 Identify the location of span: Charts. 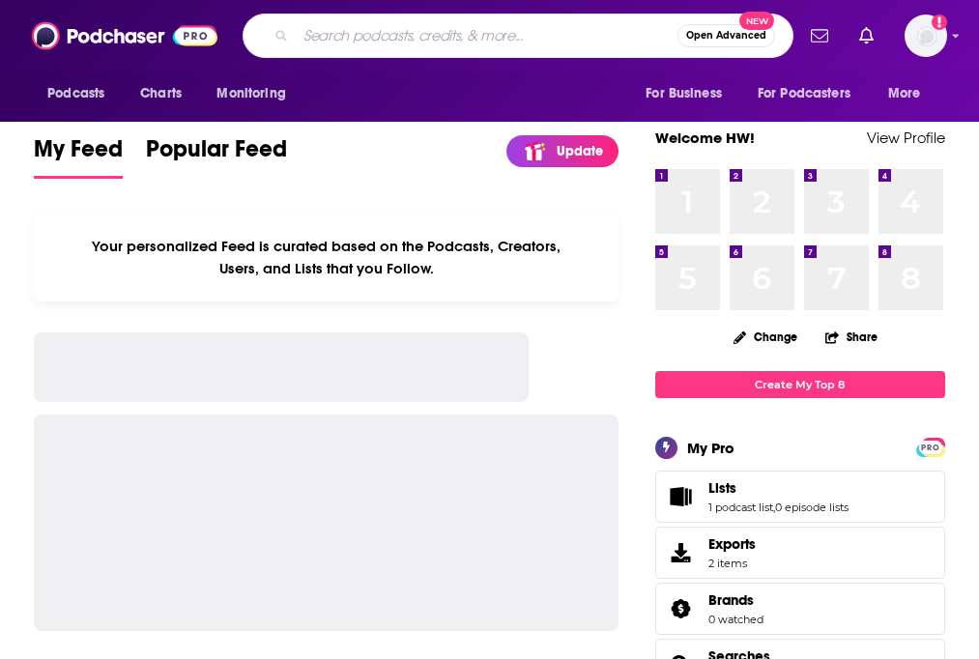
(160, 94).